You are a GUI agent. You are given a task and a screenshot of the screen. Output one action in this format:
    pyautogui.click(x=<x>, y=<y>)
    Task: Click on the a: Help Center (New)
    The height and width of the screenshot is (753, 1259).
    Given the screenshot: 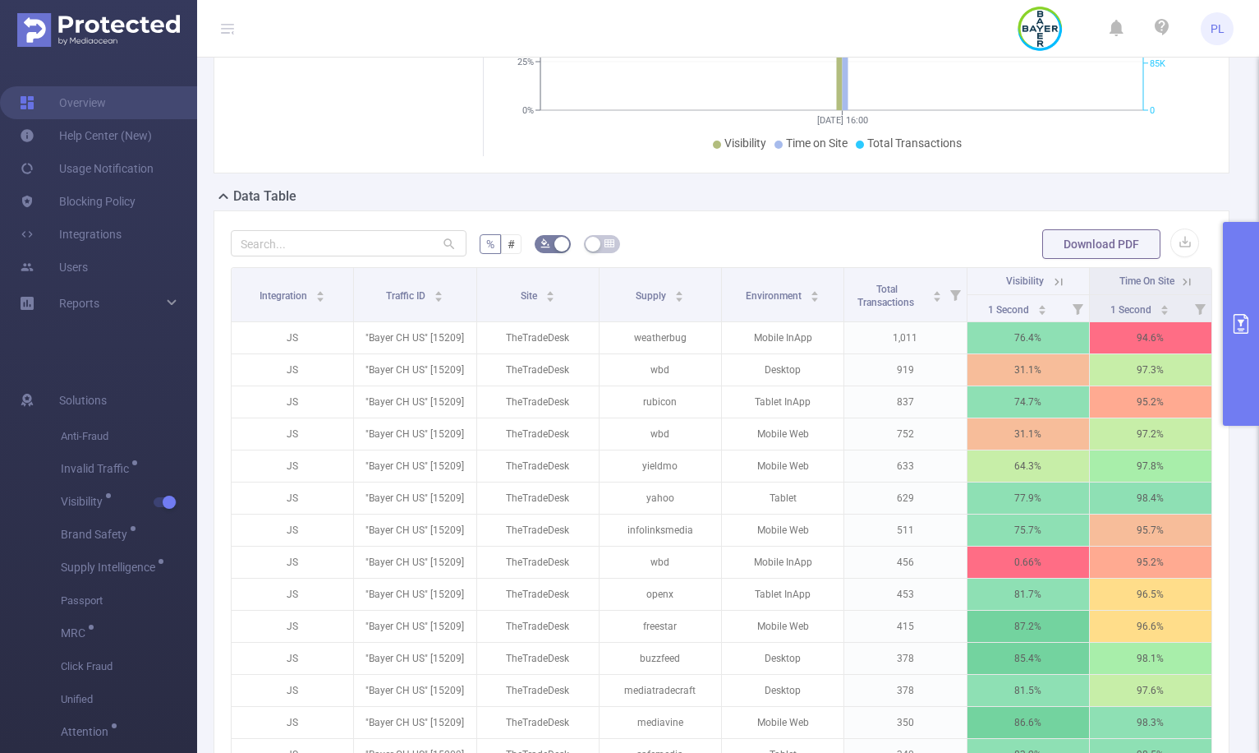 What is the action you would take?
    pyautogui.click(x=85, y=136)
    